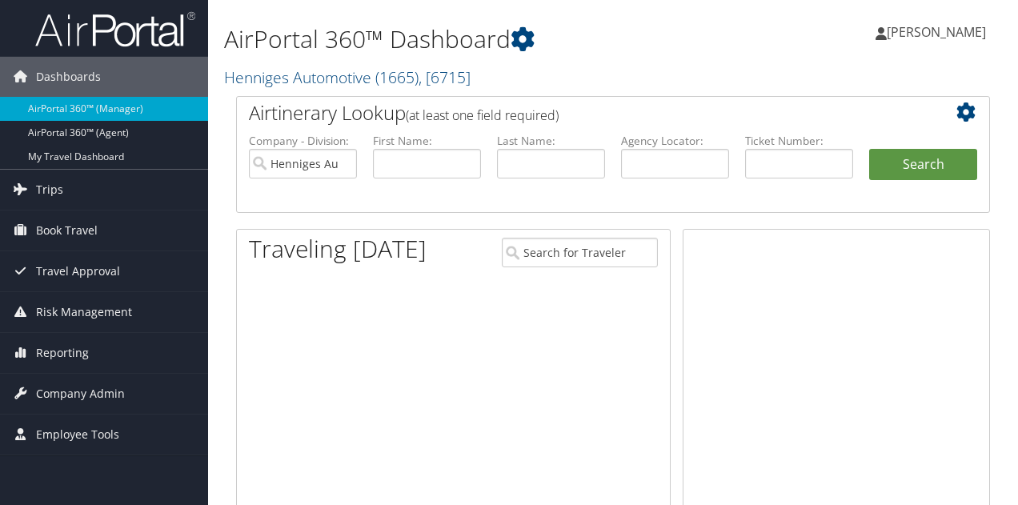 Image resolution: width=1018 pixels, height=505 pixels. What do you see at coordinates (115, 29) in the screenshot?
I see `img: airportal-logo.png` at bounding box center [115, 29].